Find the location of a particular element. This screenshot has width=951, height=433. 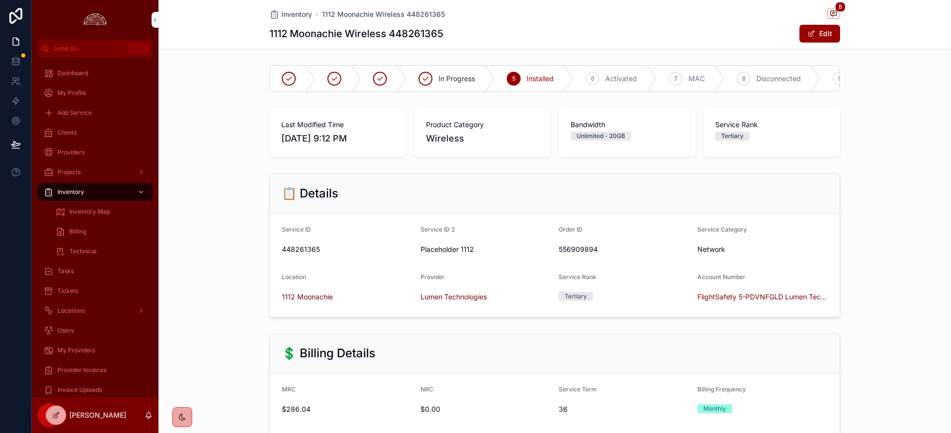

span: My Profile is located at coordinates (72, 93).